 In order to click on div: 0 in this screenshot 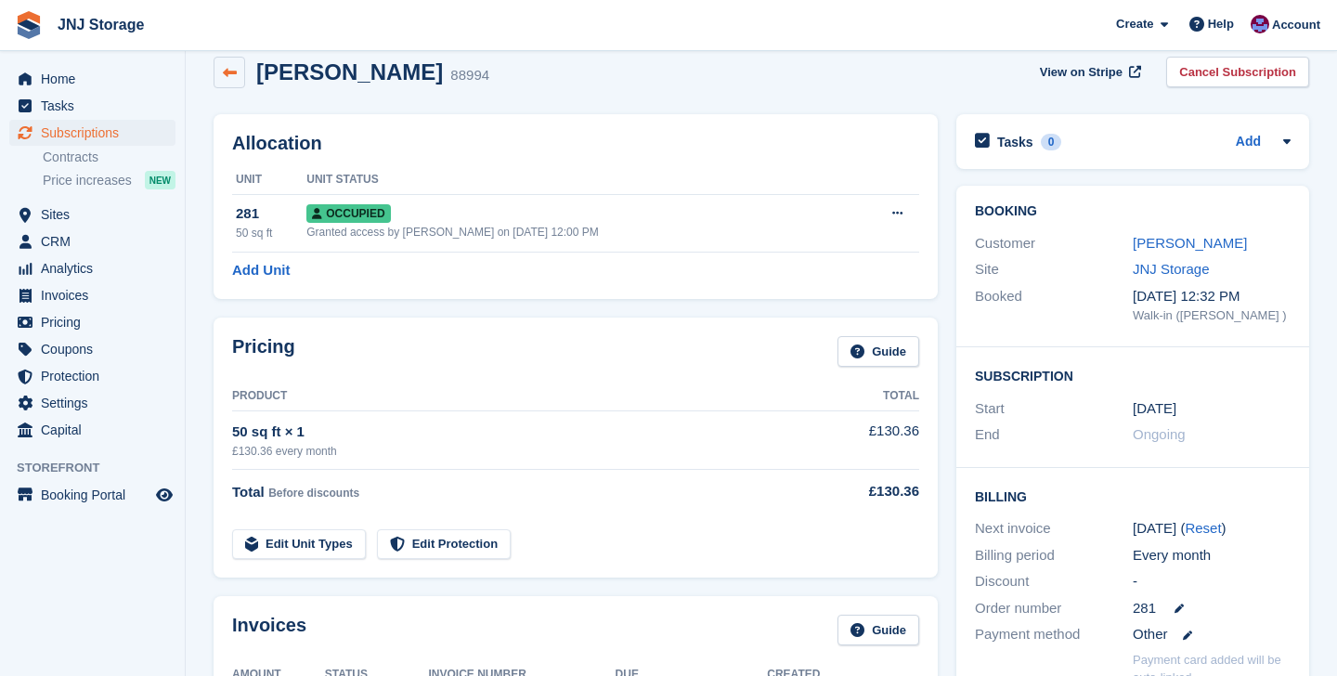, I will do `click(1051, 142)`.